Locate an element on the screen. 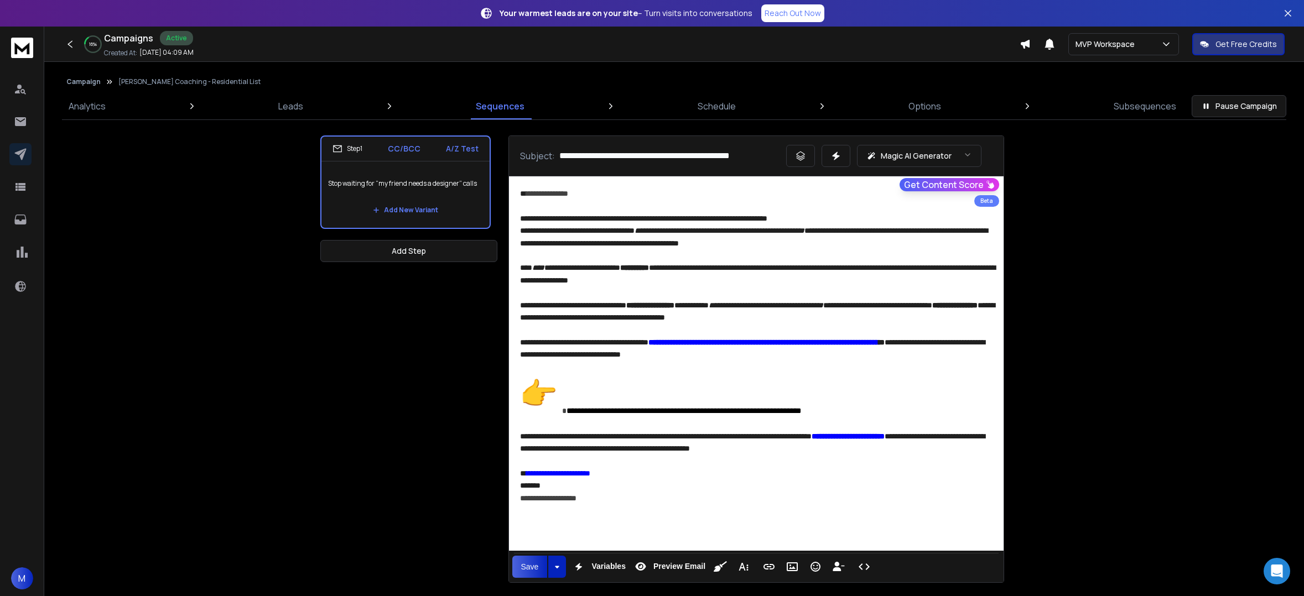 The height and width of the screenshot is (596, 1304). p: – Turn visits into conversations is located at coordinates (626, 13).